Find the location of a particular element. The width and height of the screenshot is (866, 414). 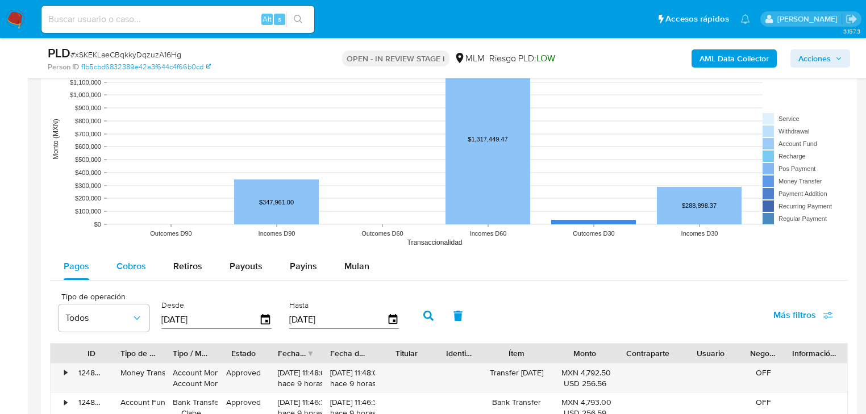

a: f1b5cbd6832389e42a3f644c4f66b0cd is located at coordinates (146, 67).